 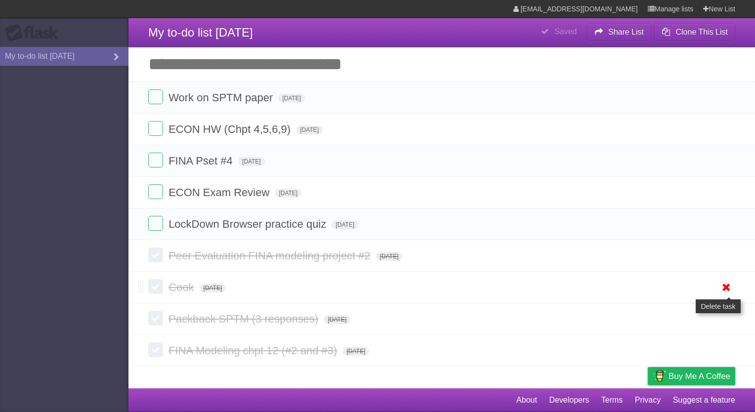 I want to click on span: Work on SPTM paper, so click(x=222, y=97).